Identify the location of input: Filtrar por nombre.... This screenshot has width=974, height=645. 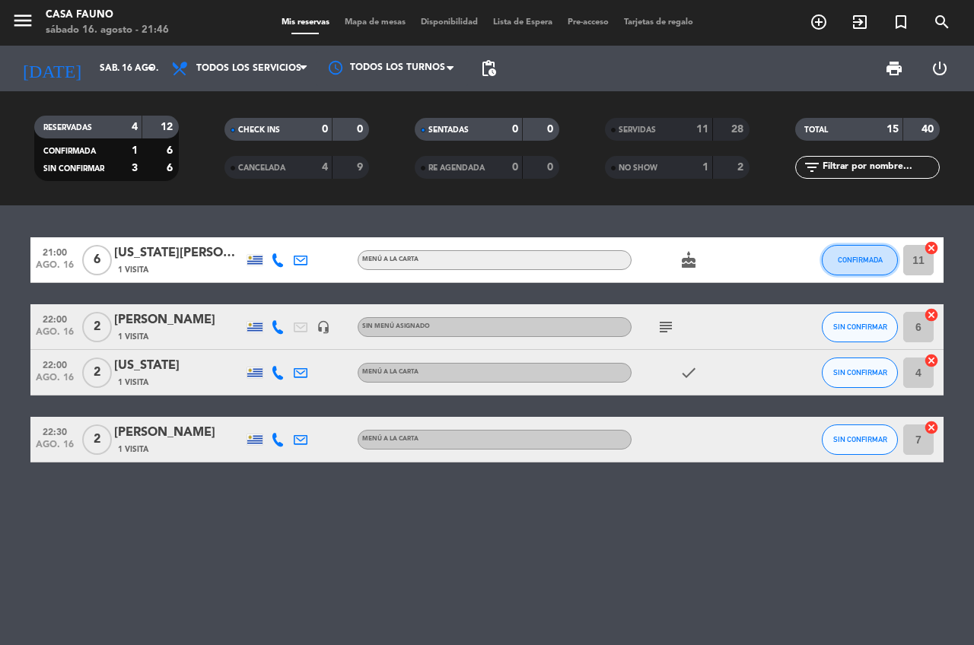
(880, 167).